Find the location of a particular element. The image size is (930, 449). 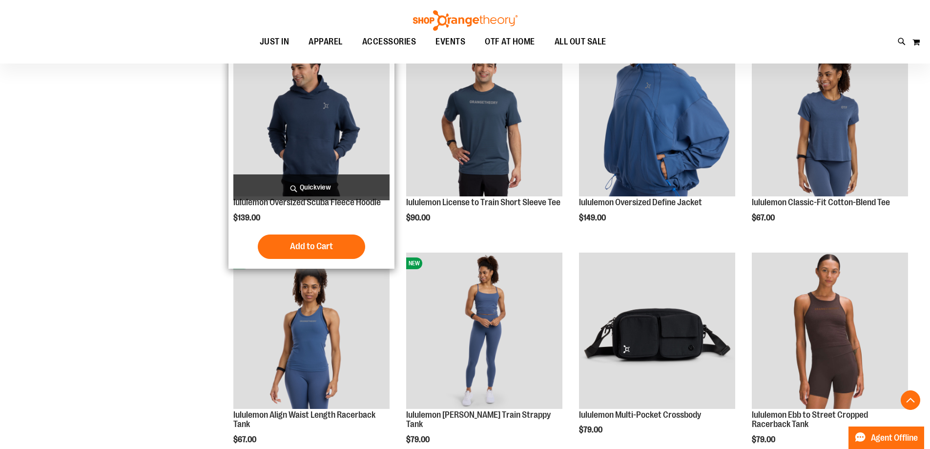

span: ACCESSORIES is located at coordinates (389, 42).